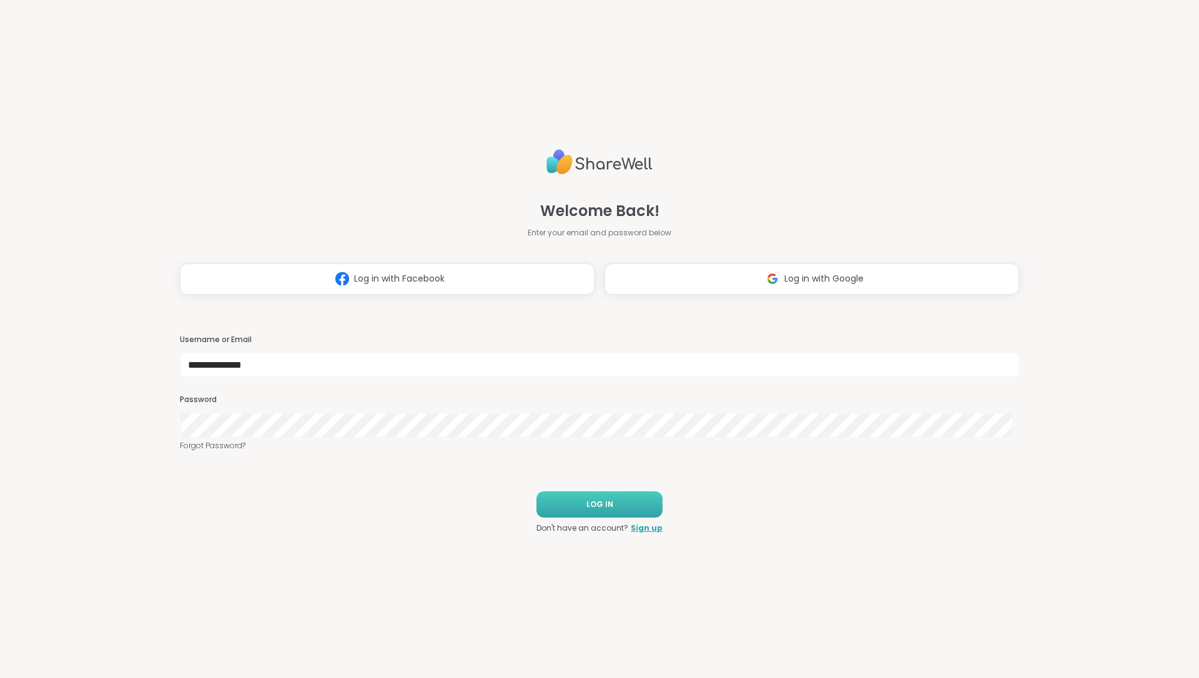 The image size is (1199, 678). I want to click on a: Sign up, so click(647, 529).